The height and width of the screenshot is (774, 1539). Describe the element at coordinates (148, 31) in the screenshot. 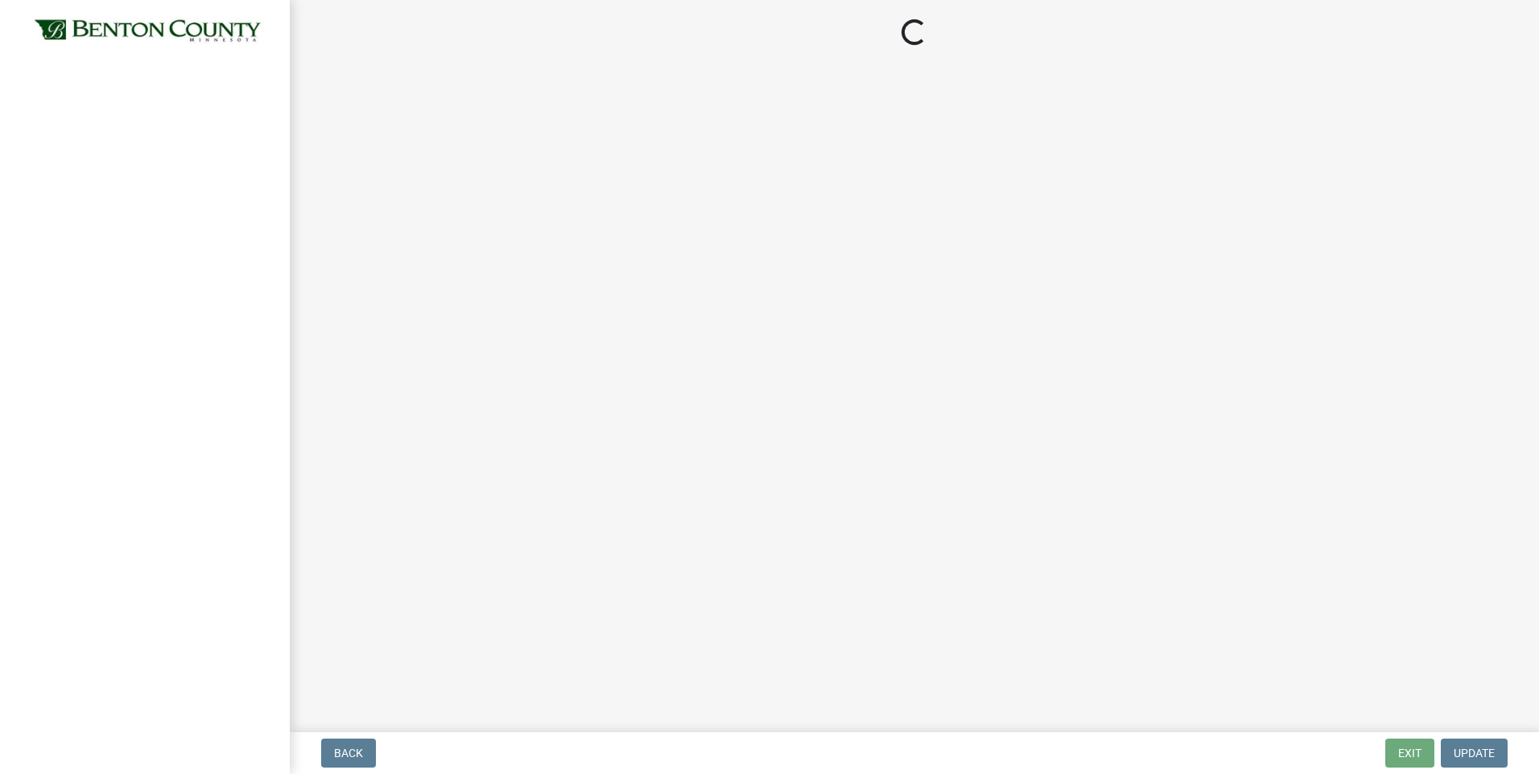

I see `img: Benton County, Minnesota` at that location.